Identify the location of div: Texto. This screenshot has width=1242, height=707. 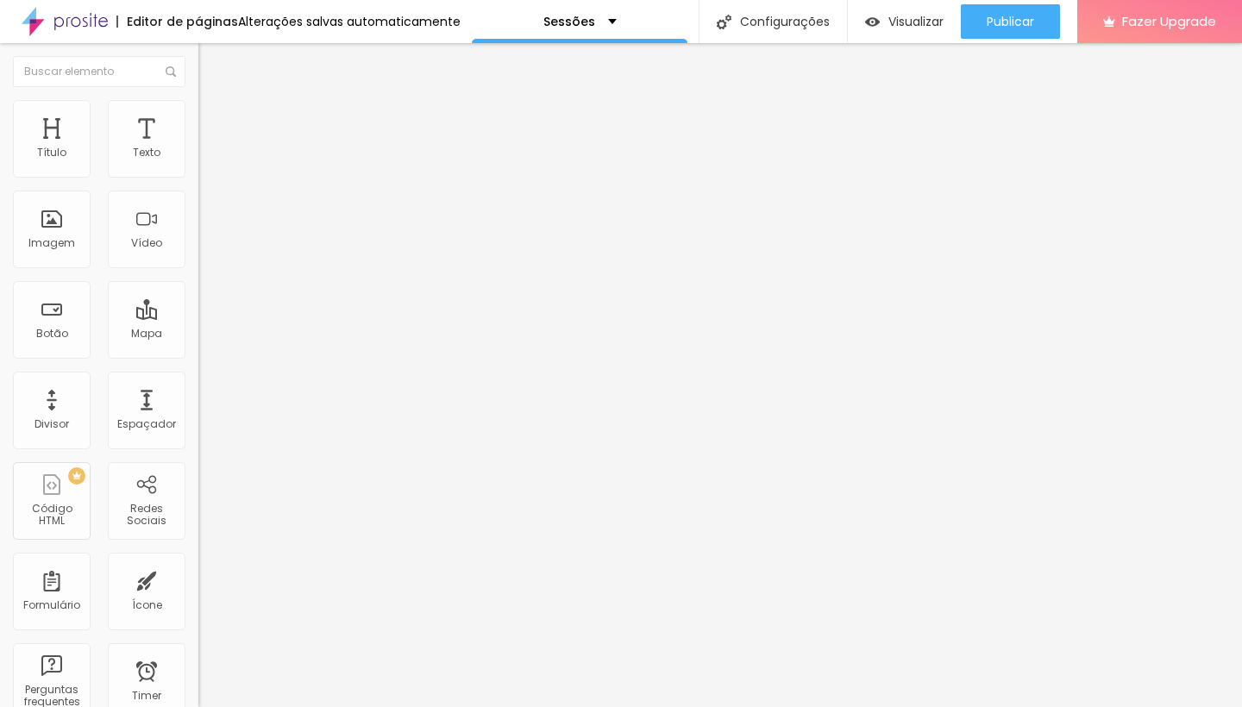
(147, 153).